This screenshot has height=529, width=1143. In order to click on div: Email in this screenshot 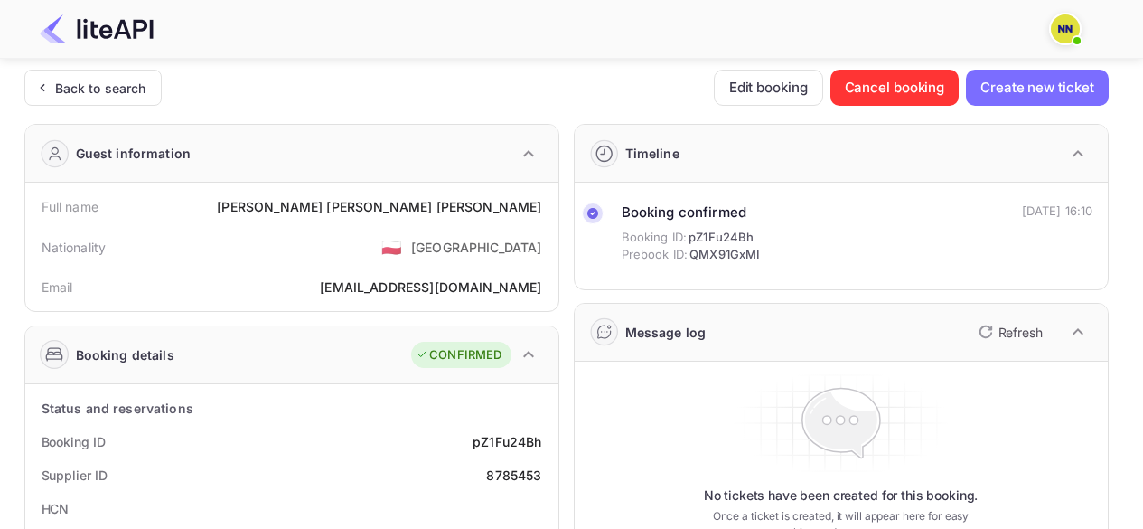, I will do `click(57, 286)`.